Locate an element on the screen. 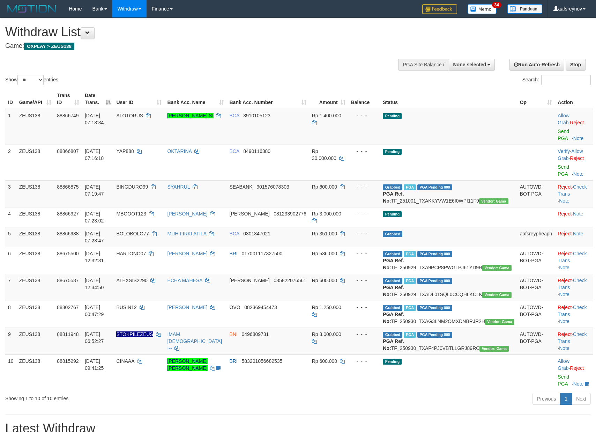 Image resolution: width=596 pixels, height=432 pixels. td: TF_250930_TXAF4PJ0VBTLLGRJ89RC is located at coordinates (449, 341).